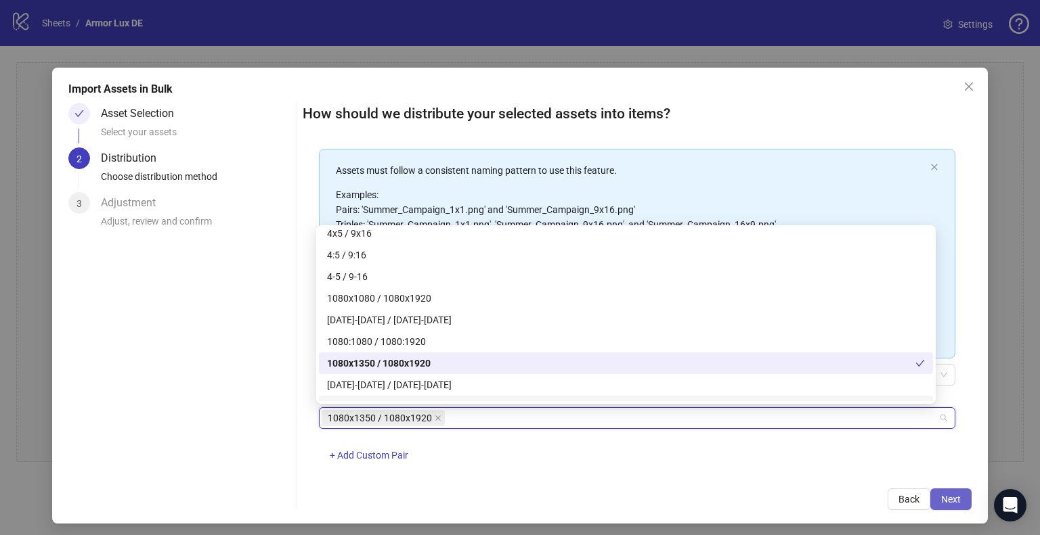  I want to click on div: Select your assets, so click(196, 136).